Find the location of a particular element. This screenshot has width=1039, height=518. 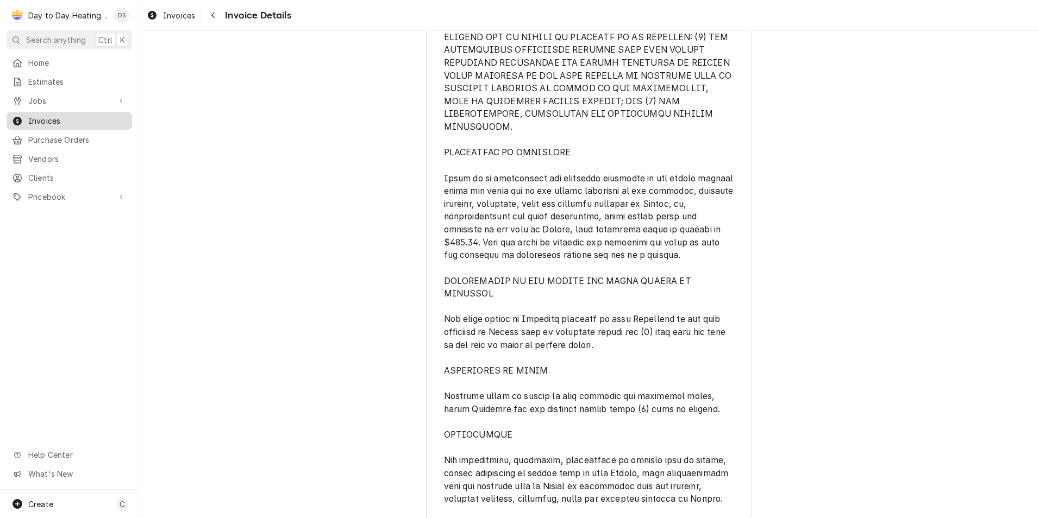

span: Estimates is located at coordinates (77, 82).